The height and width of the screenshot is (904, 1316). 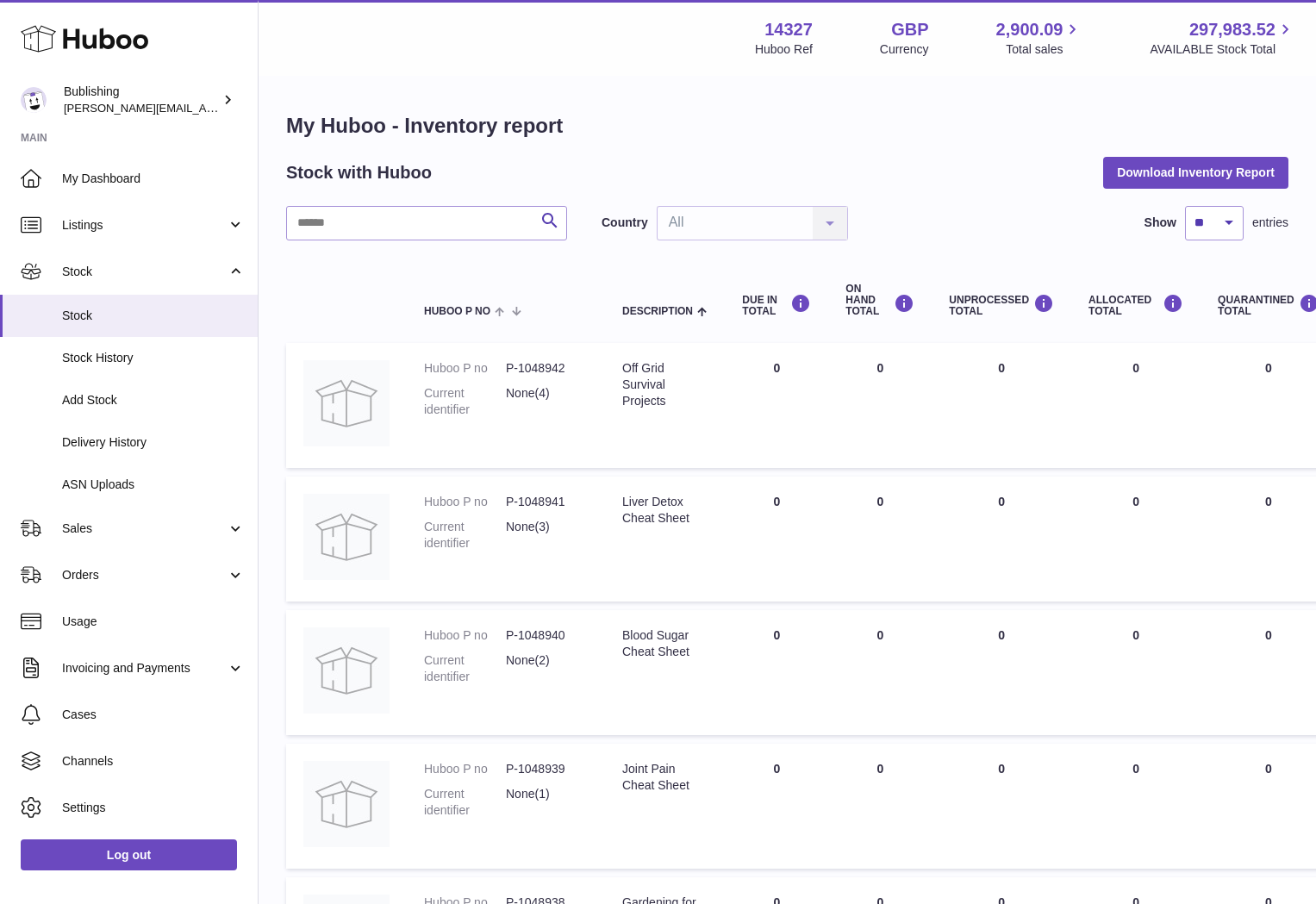 I want to click on a: 2,900.09 Total sales, so click(x=1039, y=38).